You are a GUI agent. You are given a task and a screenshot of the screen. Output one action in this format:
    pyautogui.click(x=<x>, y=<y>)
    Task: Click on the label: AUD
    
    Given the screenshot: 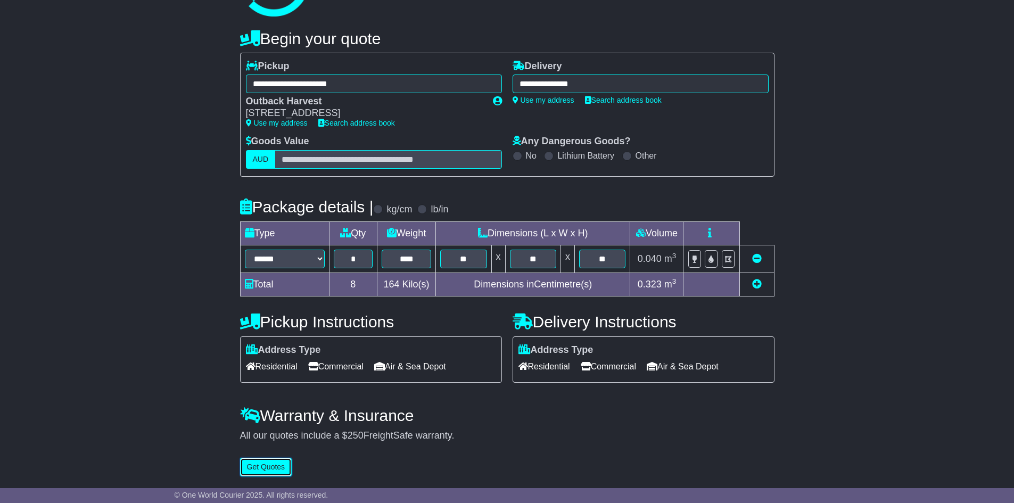 What is the action you would take?
    pyautogui.click(x=261, y=159)
    